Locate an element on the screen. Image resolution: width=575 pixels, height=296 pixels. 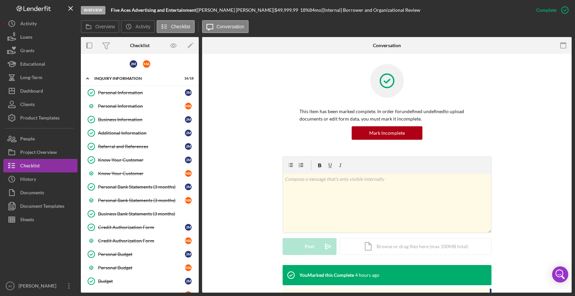
text: IN is located at coordinates (10, 286).